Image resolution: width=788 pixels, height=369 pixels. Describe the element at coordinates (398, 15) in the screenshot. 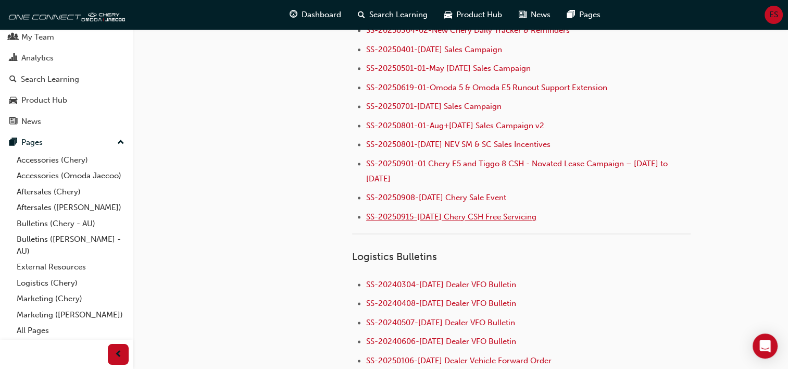

I see `span: Search Learning` at that location.